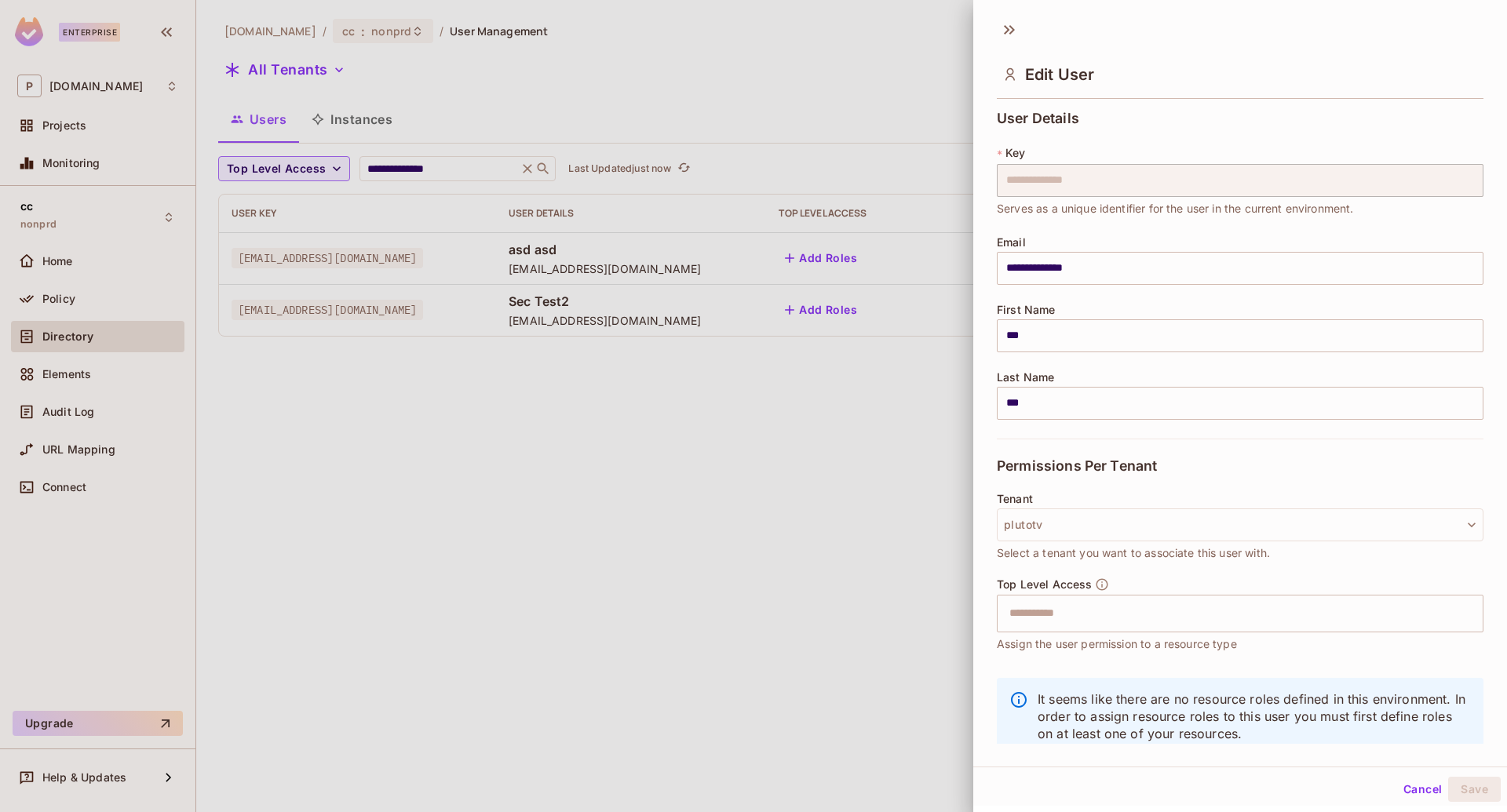  I want to click on span: Edit User, so click(1060, 74).